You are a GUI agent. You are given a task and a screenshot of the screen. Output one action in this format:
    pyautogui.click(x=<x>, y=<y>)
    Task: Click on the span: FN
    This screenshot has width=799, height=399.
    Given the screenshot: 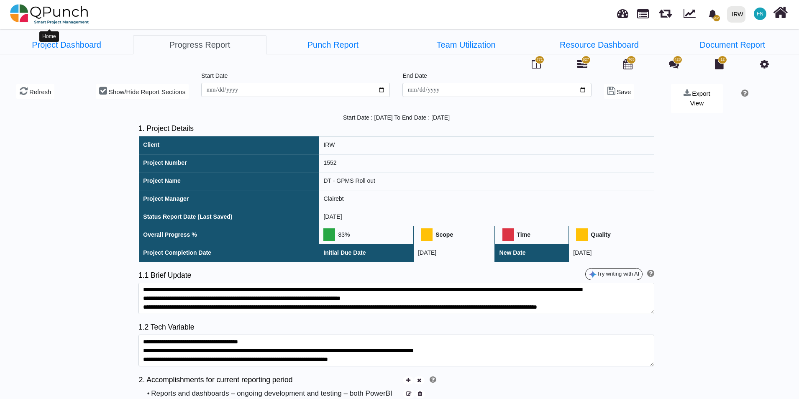 What is the action you would take?
    pyautogui.click(x=761, y=14)
    